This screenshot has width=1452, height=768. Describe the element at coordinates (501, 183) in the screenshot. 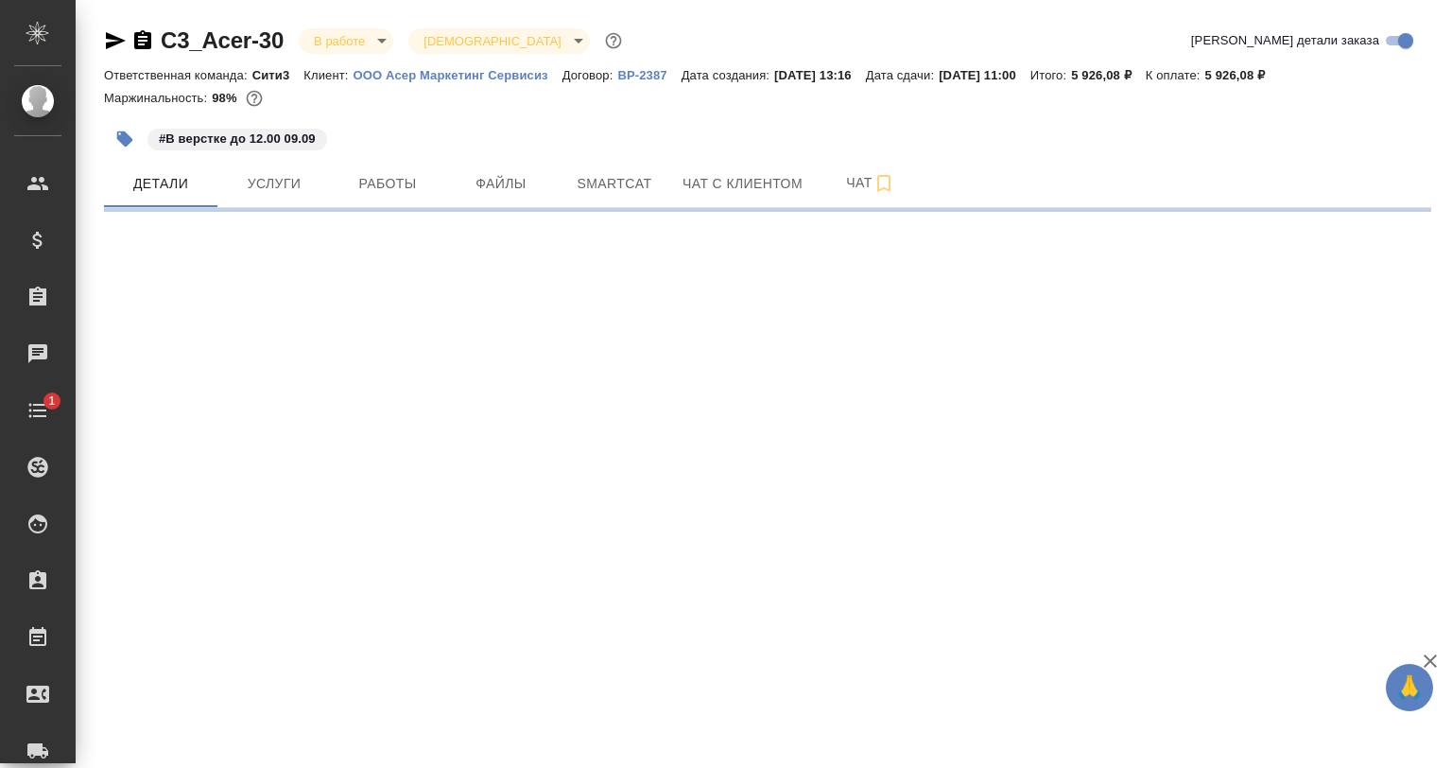

I see `span: Файлы` at that location.